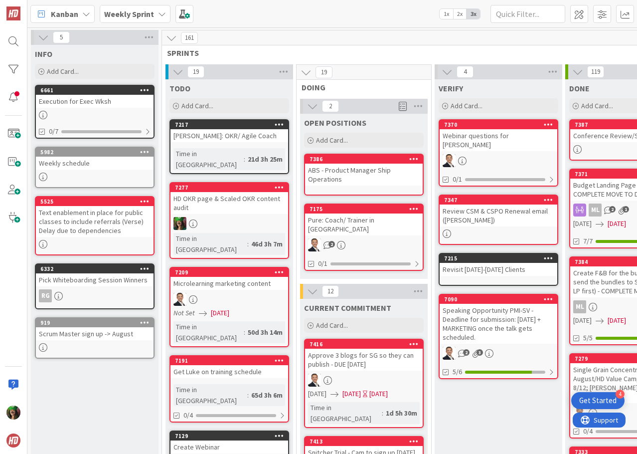 Image resolution: width=637 pixels, height=454 pixels. What do you see at coordinates (95, 163) in the screenshot?
I see `div: Weekly schedule` at bounding box center [95, 163].